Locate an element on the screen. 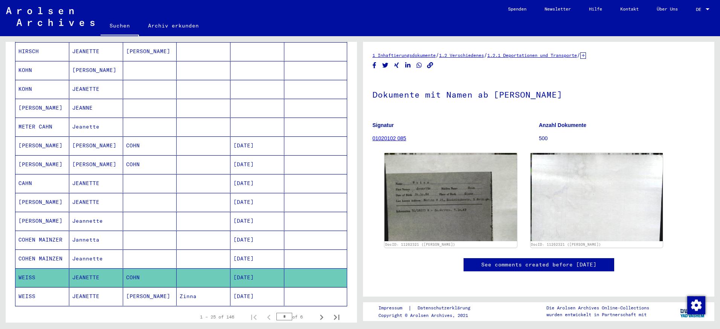 The image size is (720, 329). a: Datenschutzerklärung is located at coordinates (445, 308).